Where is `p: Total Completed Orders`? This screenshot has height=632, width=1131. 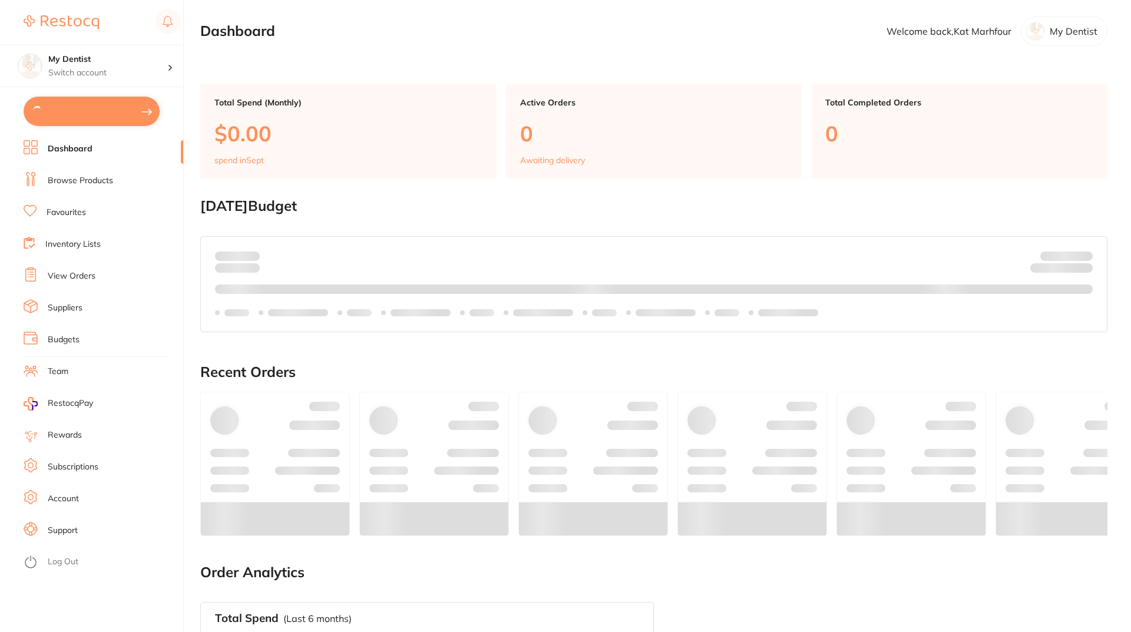
p: Total Completed Orders is located at coordinates (959, 102).